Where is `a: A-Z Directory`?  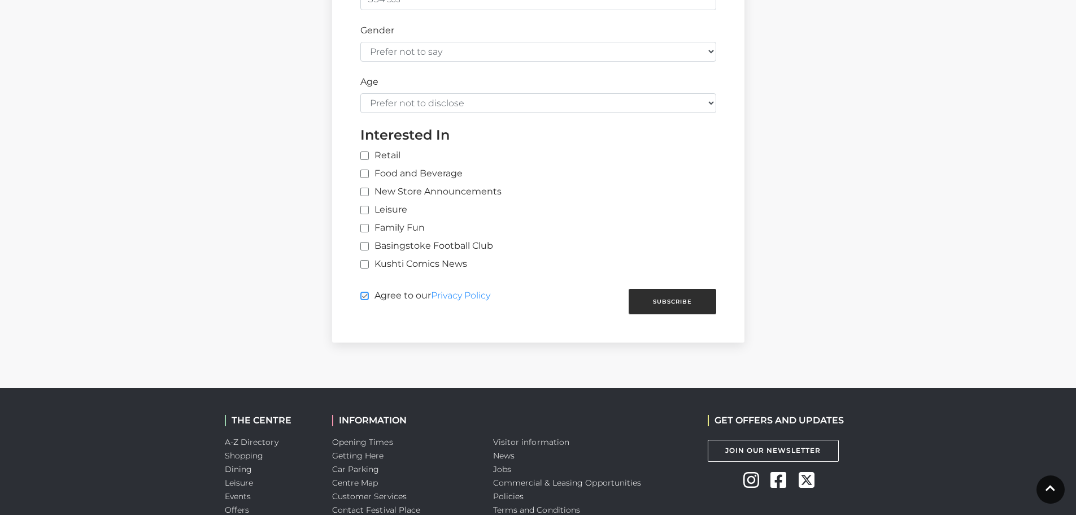 a: A-Z Directory is located at coordinates (251, 442).